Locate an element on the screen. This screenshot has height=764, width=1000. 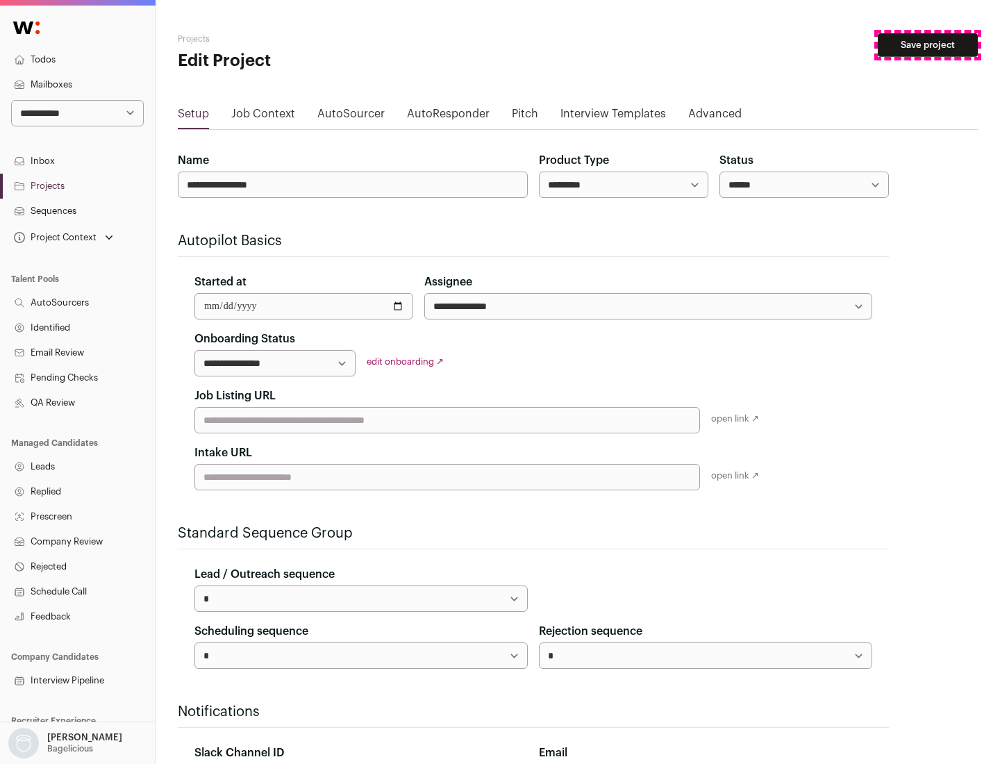
img: Wellfound is located at coordinates (26, 28).